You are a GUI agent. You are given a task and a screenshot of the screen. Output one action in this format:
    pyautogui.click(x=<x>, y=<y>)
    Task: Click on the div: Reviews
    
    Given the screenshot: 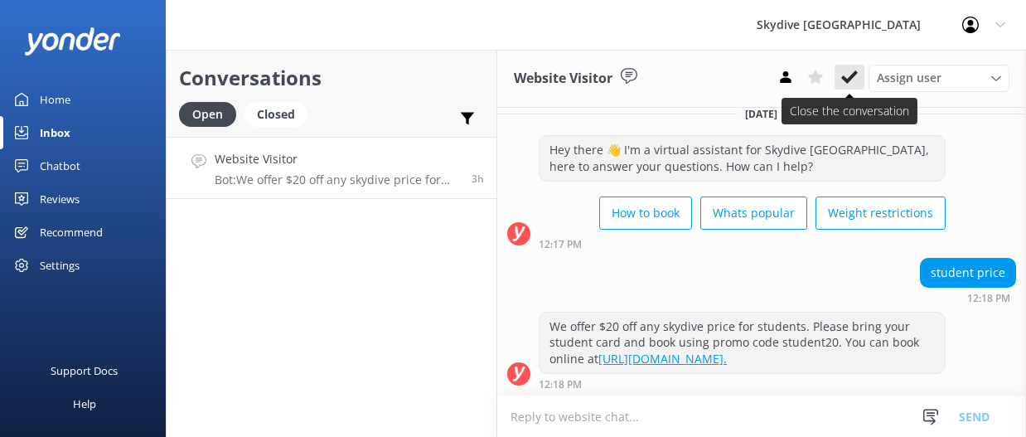 What is the action you would take?
    pyautogui.click(x=60, y=199)
    